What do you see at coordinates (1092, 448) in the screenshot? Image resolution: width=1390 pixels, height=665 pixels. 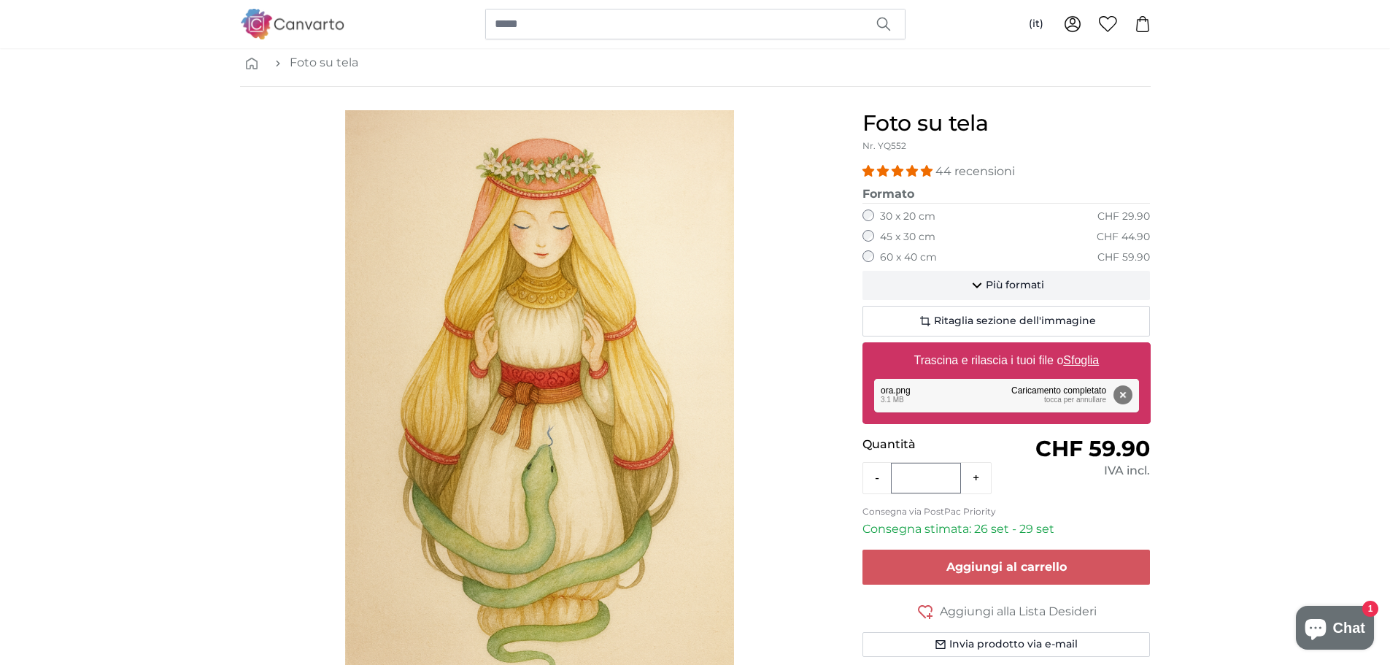 I see `span: CHF 59.90` at bounding box center [1092, 448].